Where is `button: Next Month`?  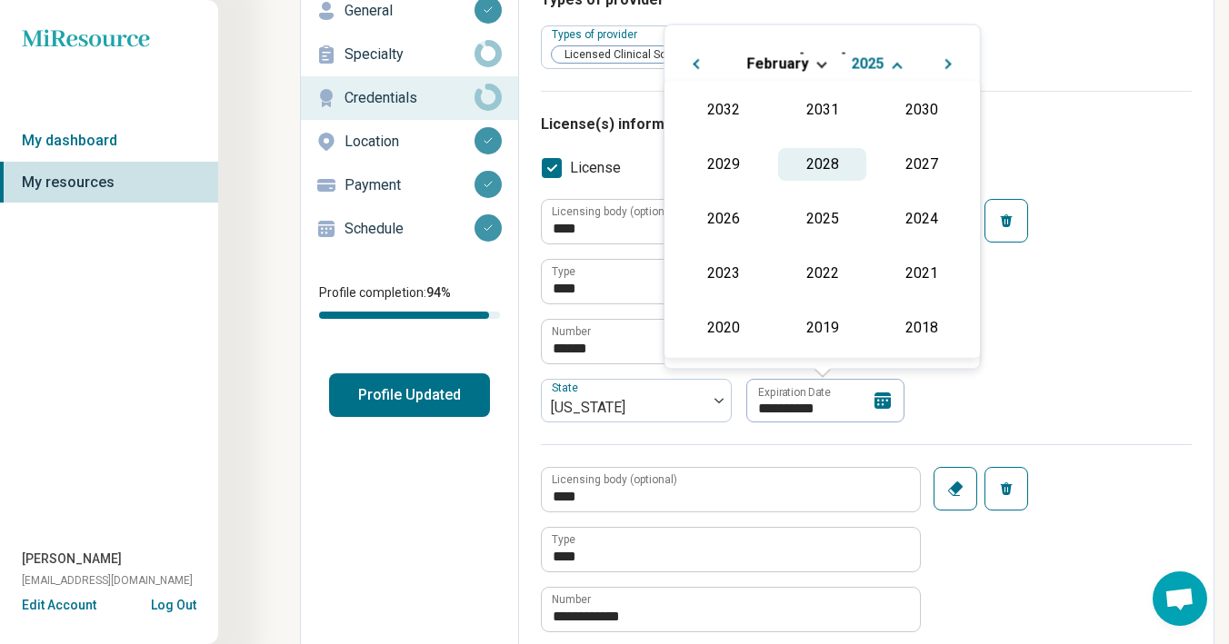
button: Next Month is located at coordinates (951, 62).